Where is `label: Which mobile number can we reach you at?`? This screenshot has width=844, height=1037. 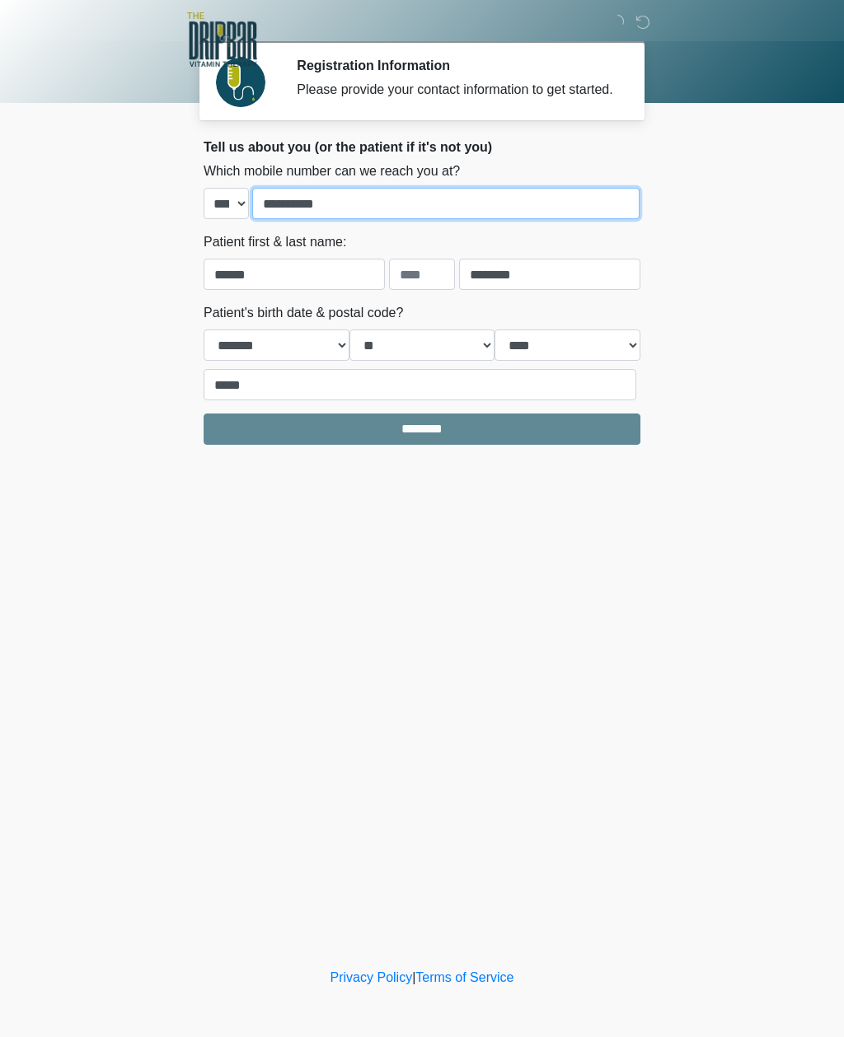 label: Which mobile number can we reach you at? is located at coordinates (331, 171).